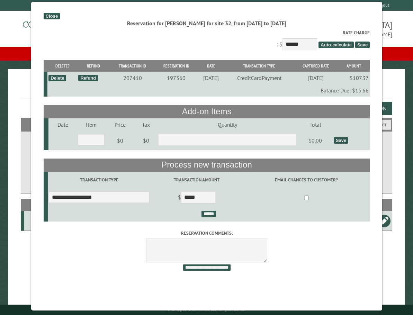 This screenshot has width=413, height=315. What do you see at coordinates (132, 66) in the screenshot?
I see `th: Transaction ID` at bounding box center [132, 66].